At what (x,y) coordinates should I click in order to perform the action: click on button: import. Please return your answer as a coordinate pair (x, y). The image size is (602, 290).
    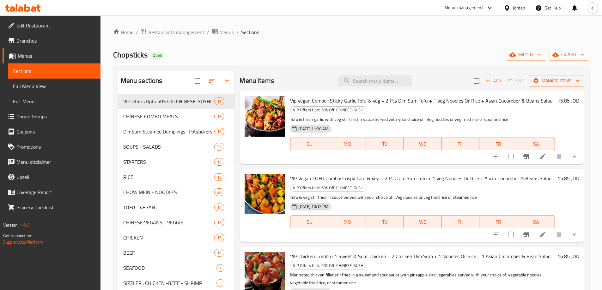
    Looking at the image, I should click on (526, 55).